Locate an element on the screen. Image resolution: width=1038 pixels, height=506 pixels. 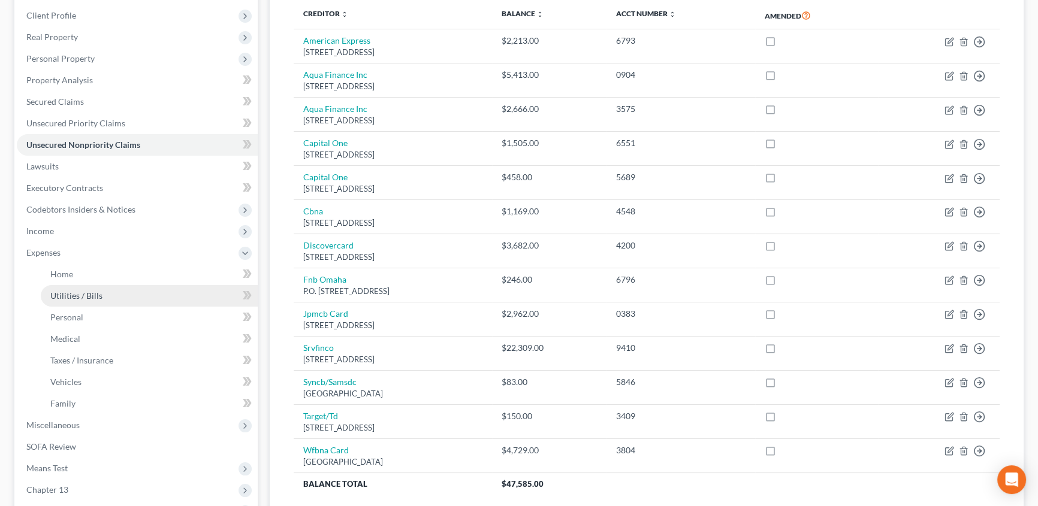
span: Lawsuits is located at coordinates (43, 166).